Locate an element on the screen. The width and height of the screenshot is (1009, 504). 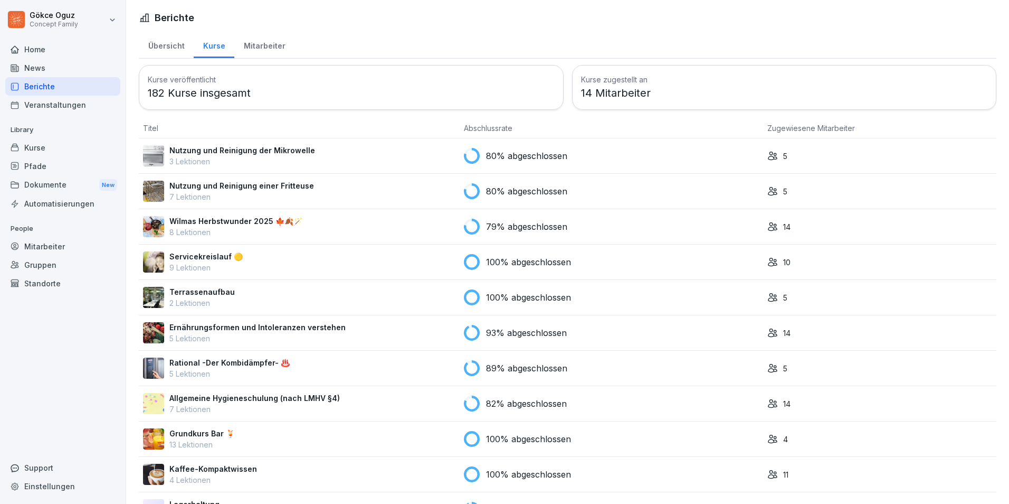
p: 3 Lektionen is located at coordinates (242, 161).